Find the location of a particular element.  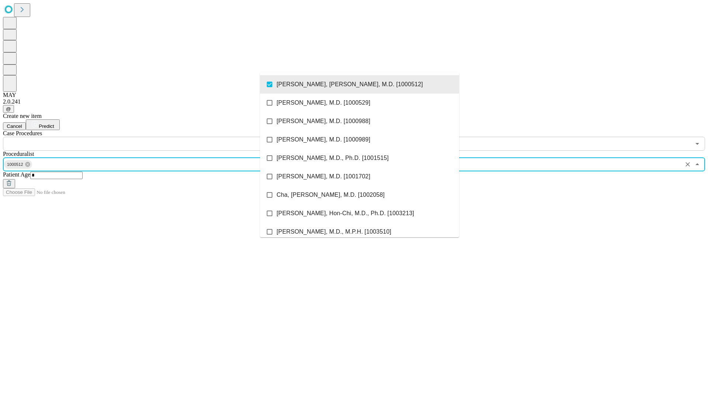

span: Proceduralist is located at coordinates (18, 154).